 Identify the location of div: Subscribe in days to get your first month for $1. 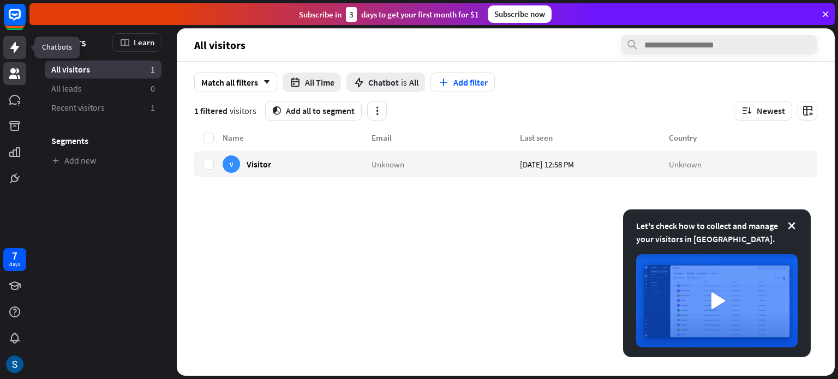
(389, 14).